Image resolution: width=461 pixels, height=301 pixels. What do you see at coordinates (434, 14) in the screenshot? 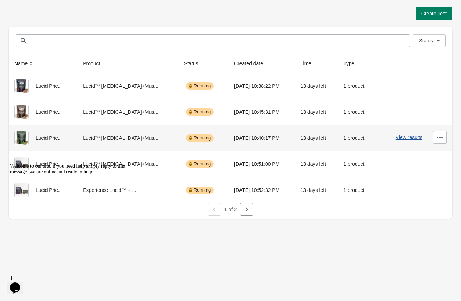
I see `span: Create Test` at bounding box center [434, 14].